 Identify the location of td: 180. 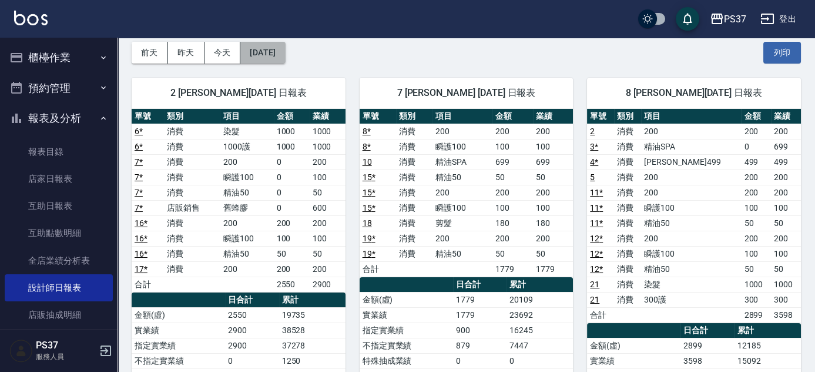
(513, 223).